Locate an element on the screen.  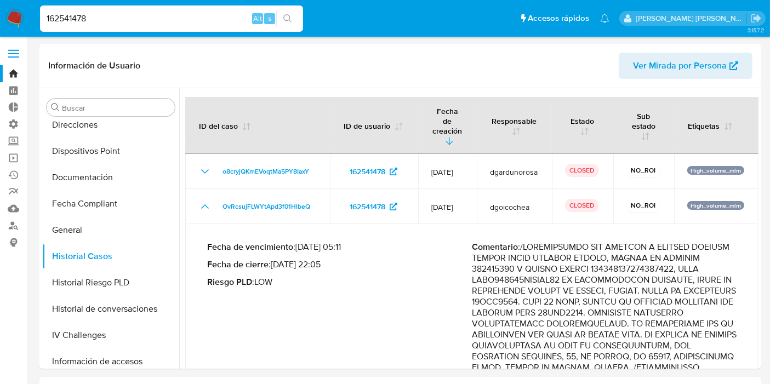
button: Ver Mirada por Persona is located at coordinates (686, 66).